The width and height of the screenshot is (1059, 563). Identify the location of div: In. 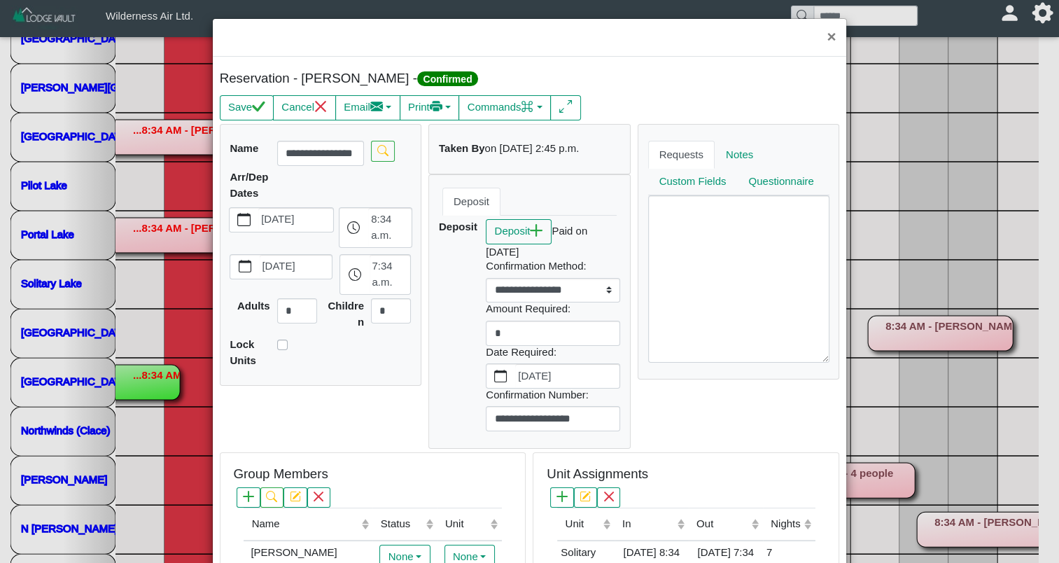
(648, 523).